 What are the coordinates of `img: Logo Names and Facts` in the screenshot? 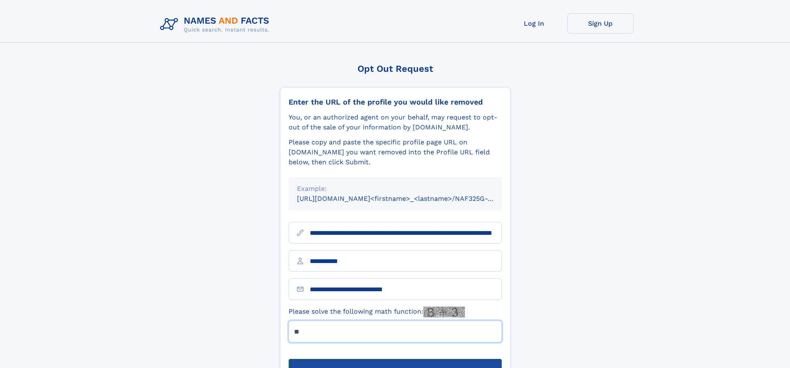 It's located at (216, 24).